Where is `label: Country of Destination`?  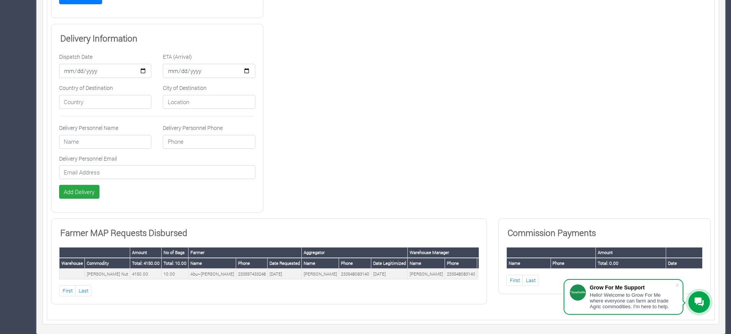 label: Country of Destination is located at coordinates (86, 88).